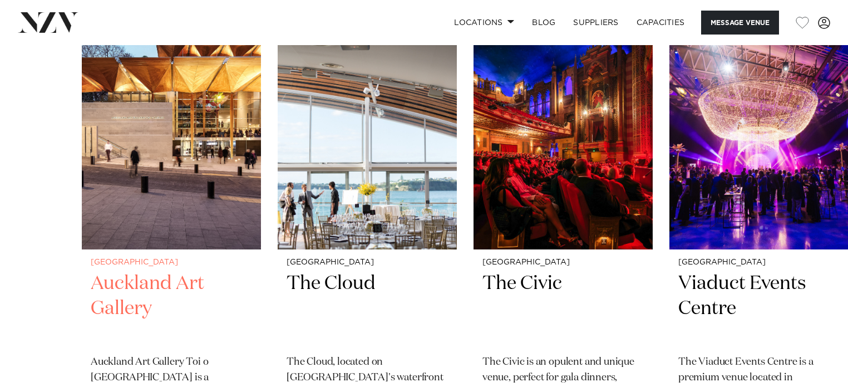  I want to click on h2: The Cloud, so click(367, 308).